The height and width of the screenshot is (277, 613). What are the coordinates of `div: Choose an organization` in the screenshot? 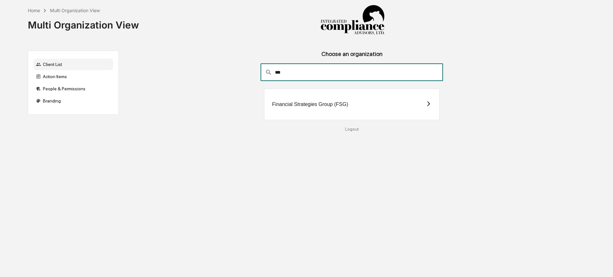 It's located at (352, 57).